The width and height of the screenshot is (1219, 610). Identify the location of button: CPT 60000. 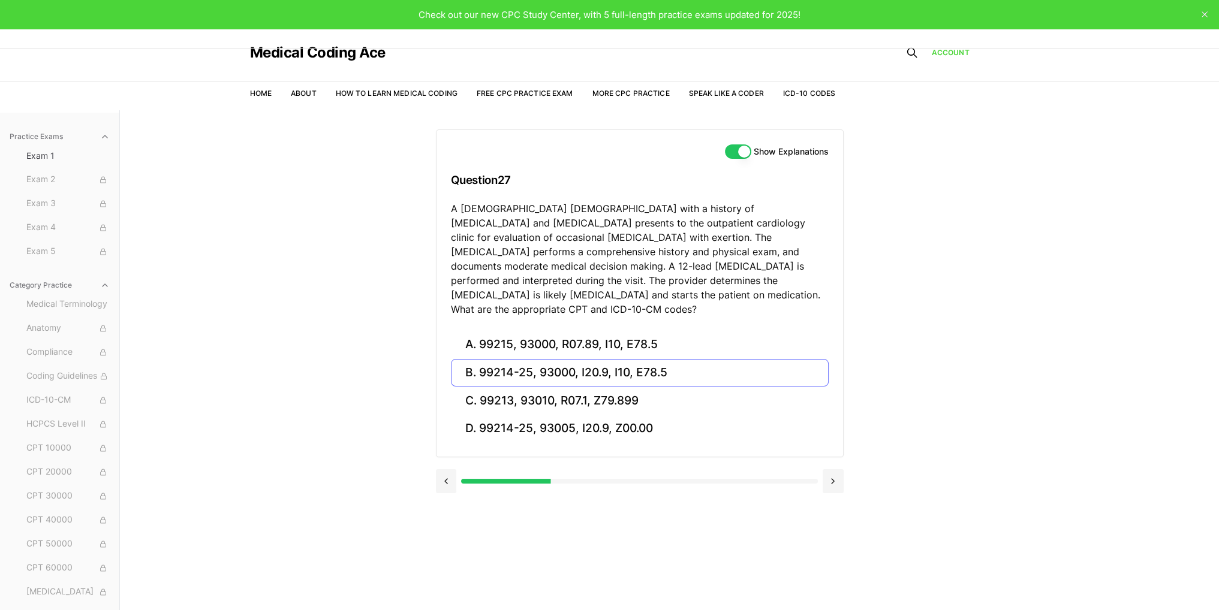
(68, 568).